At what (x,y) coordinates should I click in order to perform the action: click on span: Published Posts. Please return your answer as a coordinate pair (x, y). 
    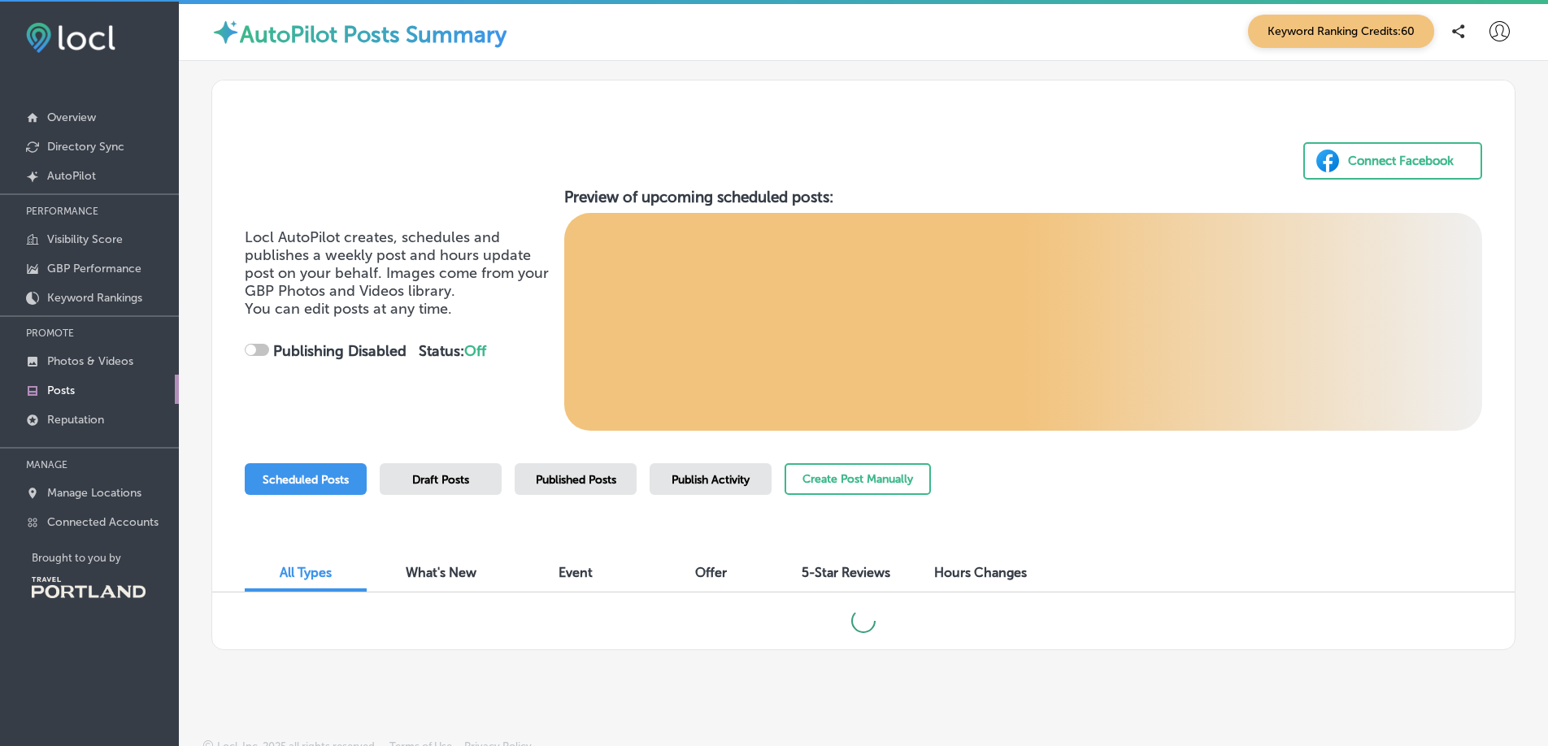
    Looking at the image, I should click on (576, 480).